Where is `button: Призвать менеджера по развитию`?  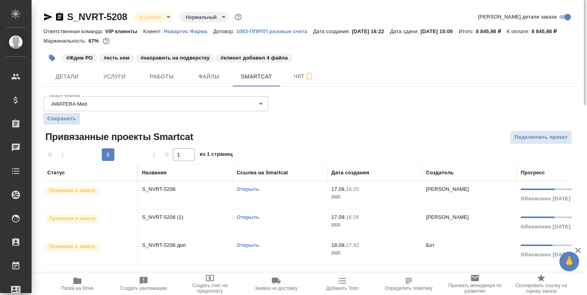 button: Призвать менеджера по развитию is located at coordinates (475, 284).